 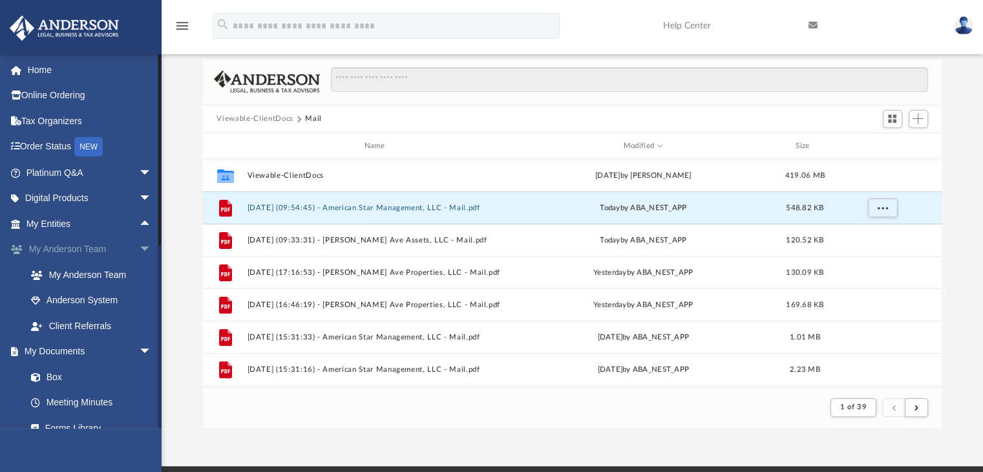 What do you see at coordinates (853, 407) in the screenshot?
I see `button: 1 of 39` at bounding box center [853, 407].